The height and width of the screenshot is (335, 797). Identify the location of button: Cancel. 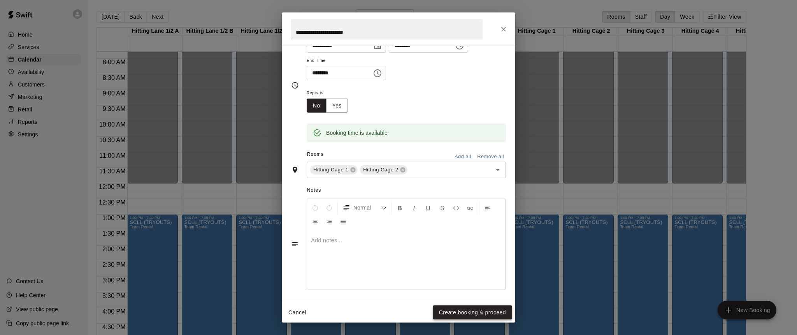
(297, 312).